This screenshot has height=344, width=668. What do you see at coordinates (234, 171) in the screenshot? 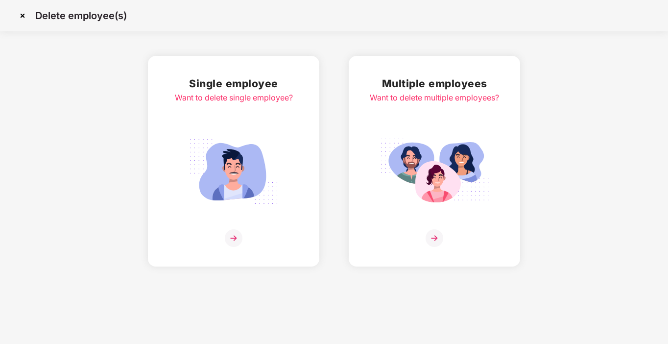
I see `img: svg+xml;base64,PHN2ZyB4bWxucz0iaHR0cDovL3d3dy53My5vcmcvMjAwMC9zdmciIGlkPSJTaW5nbGVfZW1wbG95ZWUiIH...` at bounding box center [234, 171].